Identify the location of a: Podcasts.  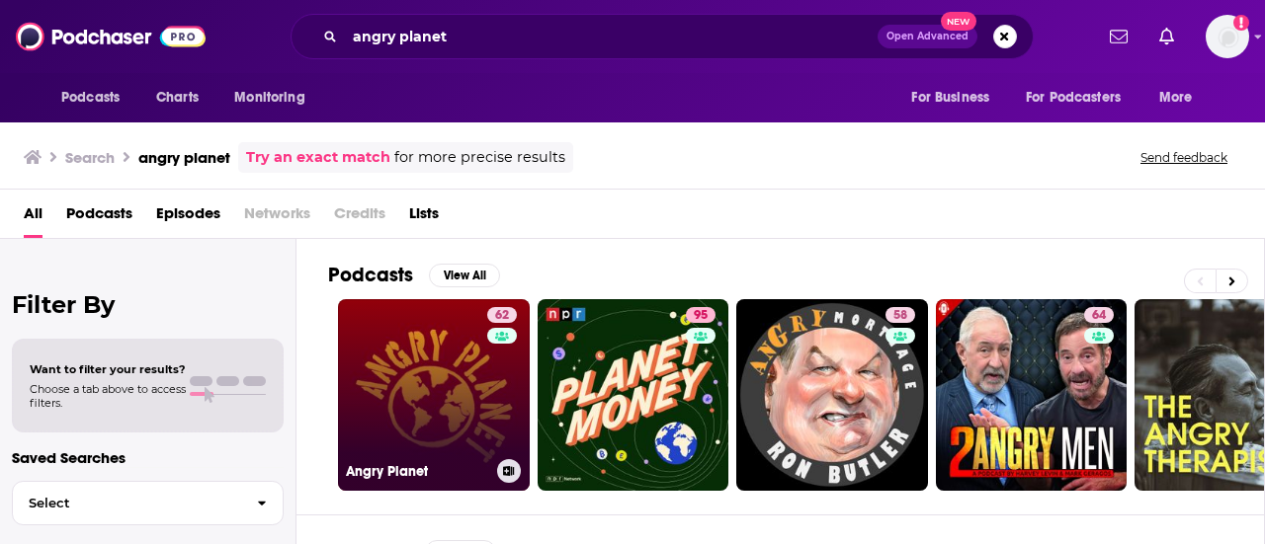
(99, 217).